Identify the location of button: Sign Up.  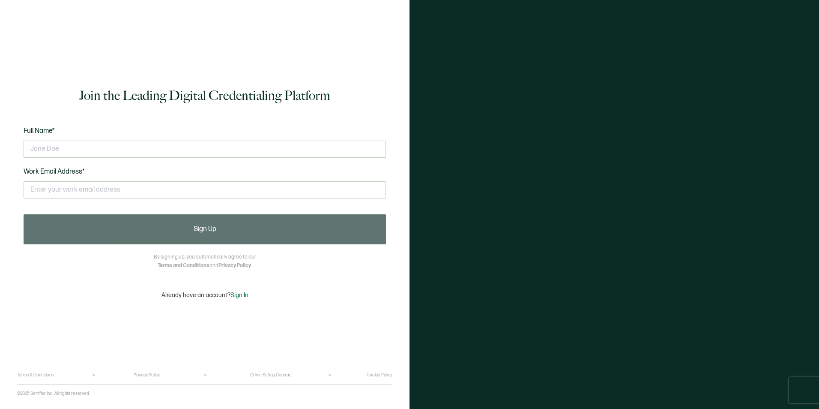
(205, 229).